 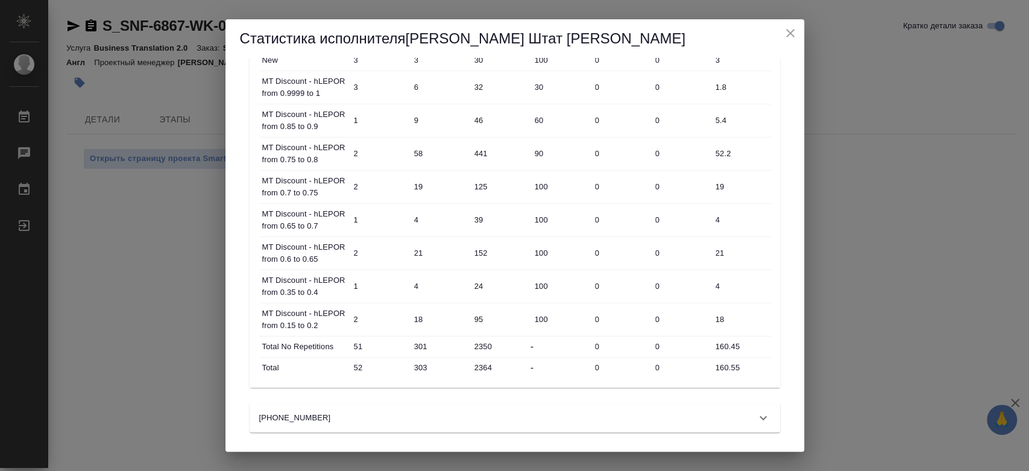 I want to click on p: MT Discount - hLEPOR from 0.9999 to 1, so click(x=304, y=87).